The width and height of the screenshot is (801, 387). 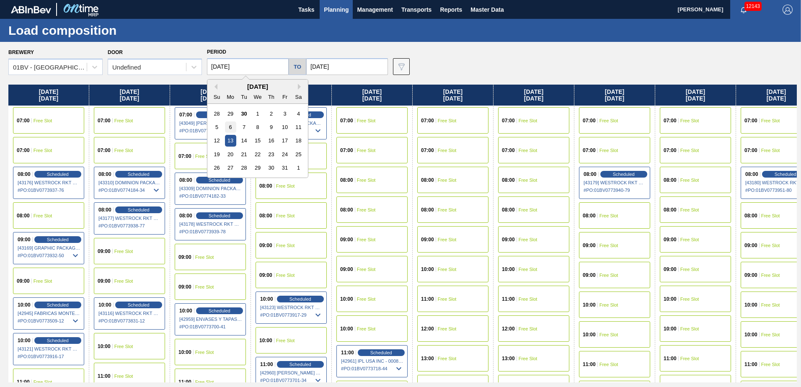 I want to click on span: [42959] ENVASES Y TAPAS MODELO S A DE - 0008257397, so click(x=211, y=319).